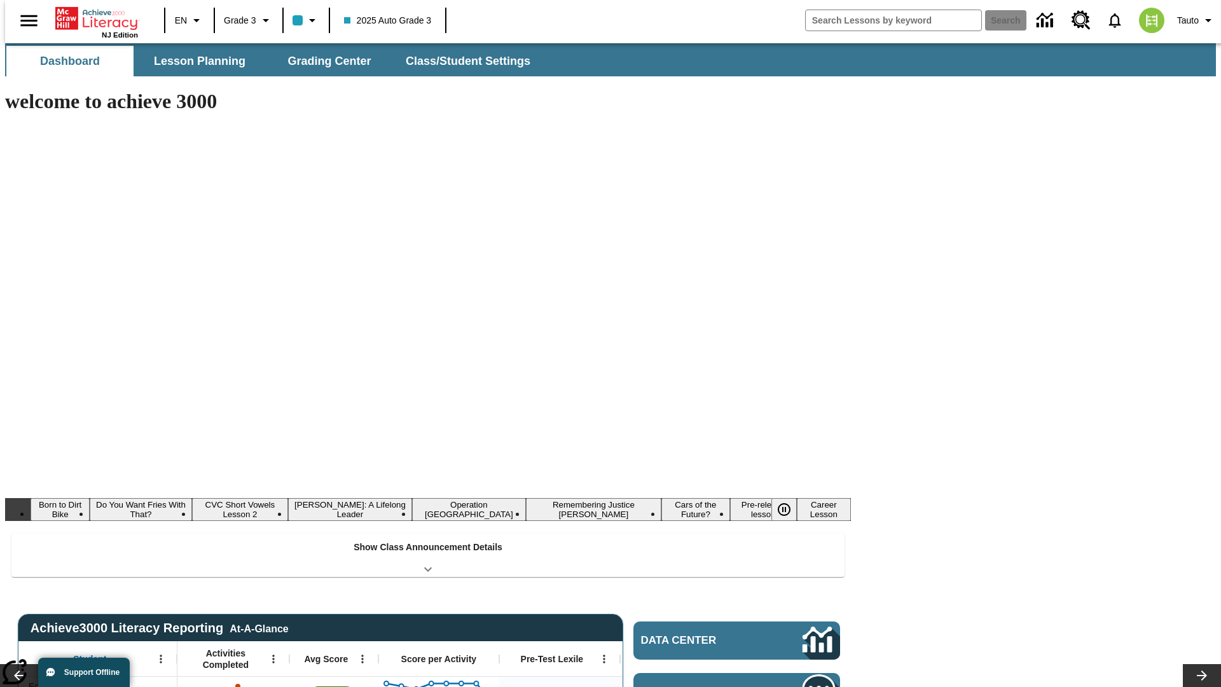  What do you see at coordinates (823, 509) in the screenshot?
I see `button: Slide 9 Career Lesson` at bounding box center [823, 509].